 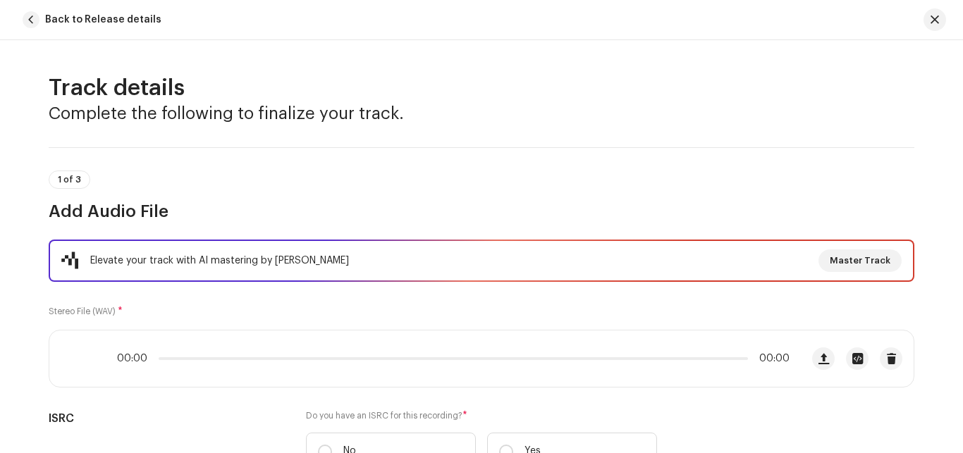 What do you see at coordinates (481, 416) in the screenshot?
I see `label: Do you have an ISRC for this recording?` at bounding box center [481, 416].